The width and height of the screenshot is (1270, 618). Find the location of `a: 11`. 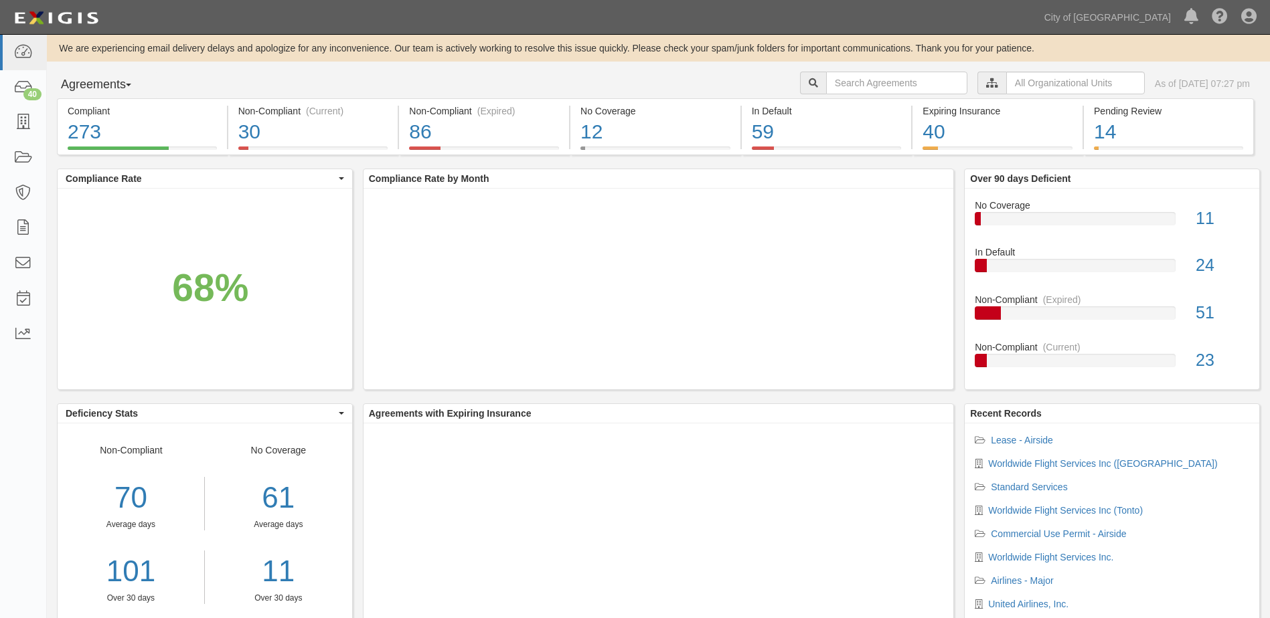

a: 11 is located at coordinates (278, 572).